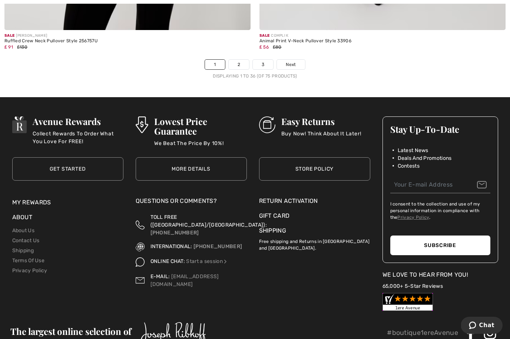 This screenshot has width=510, height=339. What do you see at coordinates (315, 169) in the screenshot?
I see `a: Store Policy` at bounding box center [315, 169].